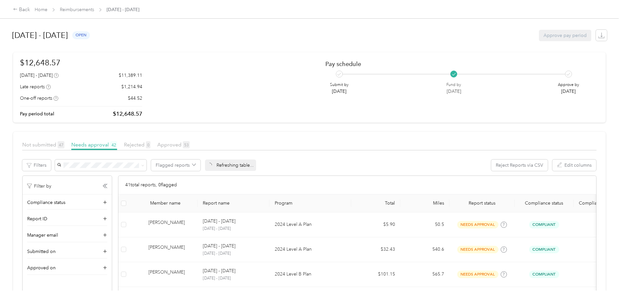 The height and width of the screenshot is (302, 622). I want to click on p: $12,648.57, so click(128, 114).